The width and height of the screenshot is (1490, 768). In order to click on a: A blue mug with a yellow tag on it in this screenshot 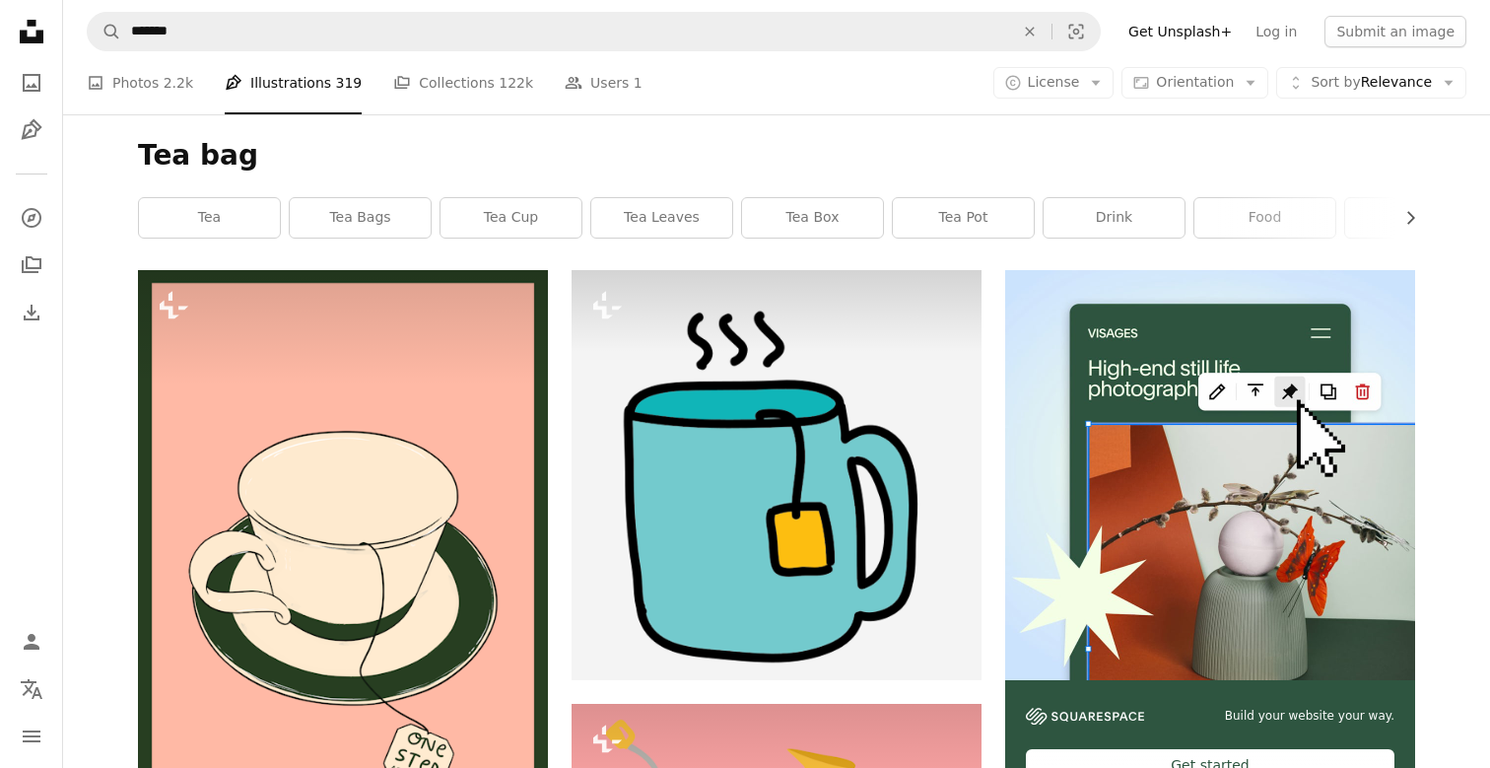, I will do `click(776, 474)`.